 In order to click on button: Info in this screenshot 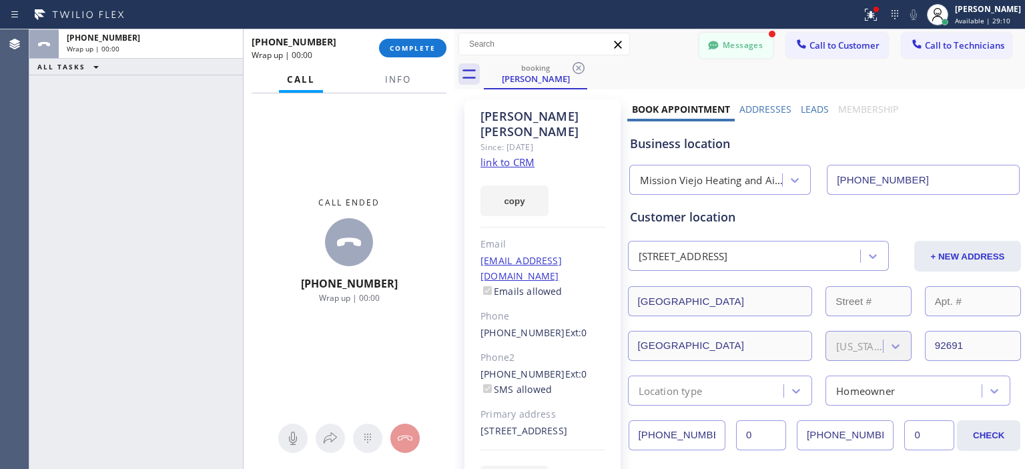, I will do `click(398, 79)`.